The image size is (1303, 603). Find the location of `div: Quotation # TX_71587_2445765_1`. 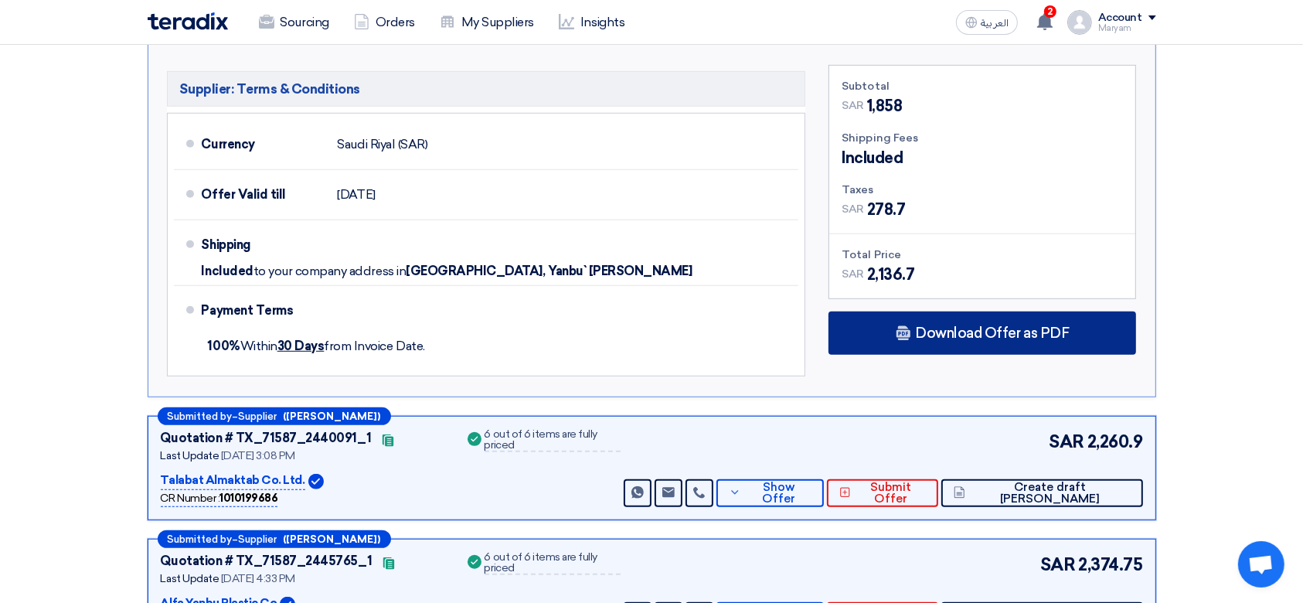

div: Quotation # TX_71587_2445765_1 is located at coordinates (267, 561).